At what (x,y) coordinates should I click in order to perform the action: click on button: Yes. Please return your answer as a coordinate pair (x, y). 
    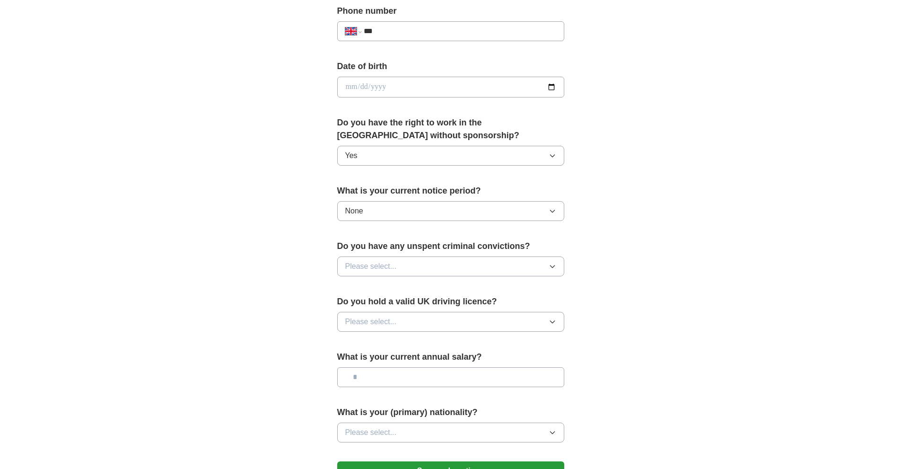
    Looking at the image, I should click on (451, 156).